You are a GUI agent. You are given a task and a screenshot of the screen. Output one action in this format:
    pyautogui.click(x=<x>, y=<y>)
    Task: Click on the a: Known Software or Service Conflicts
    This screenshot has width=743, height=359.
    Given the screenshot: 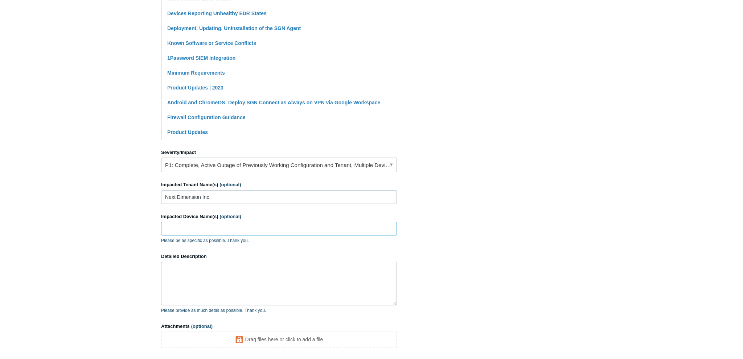 What is the action you would take?
    pyautogui.click(x=211, y=43)
    